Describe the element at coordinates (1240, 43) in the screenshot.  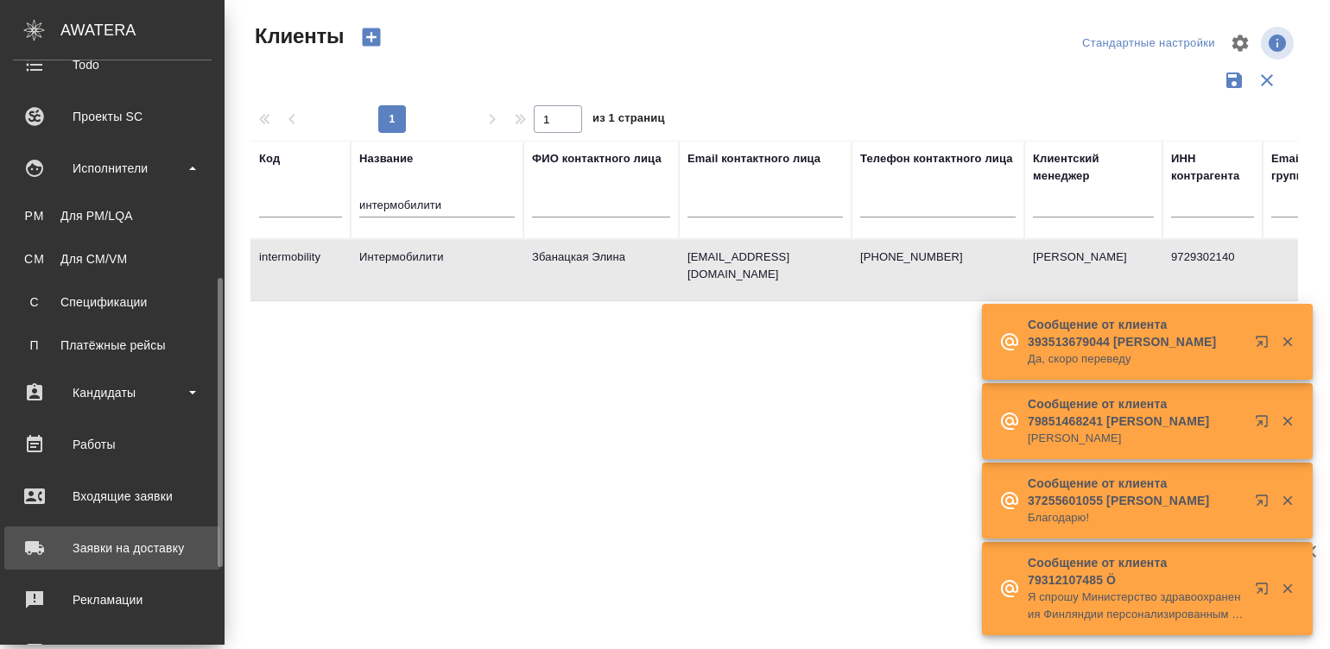
I see `span: Настроить таблицу` at that location.